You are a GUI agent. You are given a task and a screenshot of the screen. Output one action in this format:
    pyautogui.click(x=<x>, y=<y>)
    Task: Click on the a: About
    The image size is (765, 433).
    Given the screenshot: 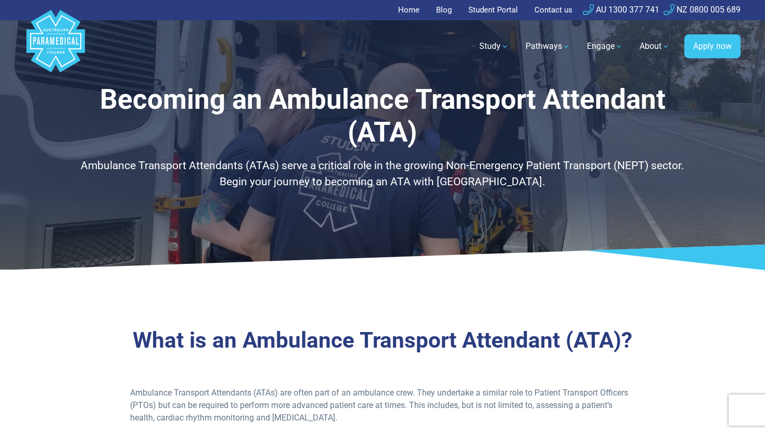 What is the action you would take?
    pyautogui.click(x=655, y=46)
    